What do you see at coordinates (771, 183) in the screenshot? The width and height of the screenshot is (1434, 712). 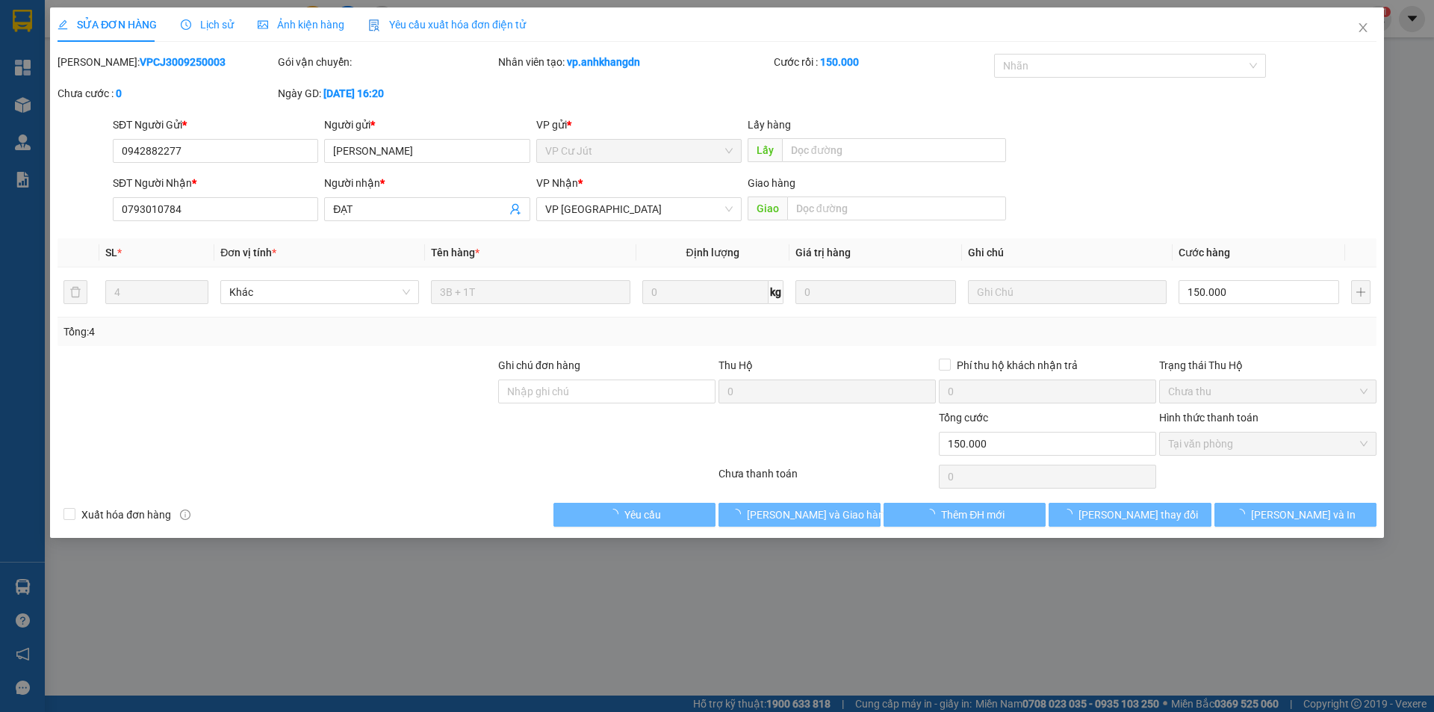 I see `span: Giao hàng` at bounding box center [771, 183].